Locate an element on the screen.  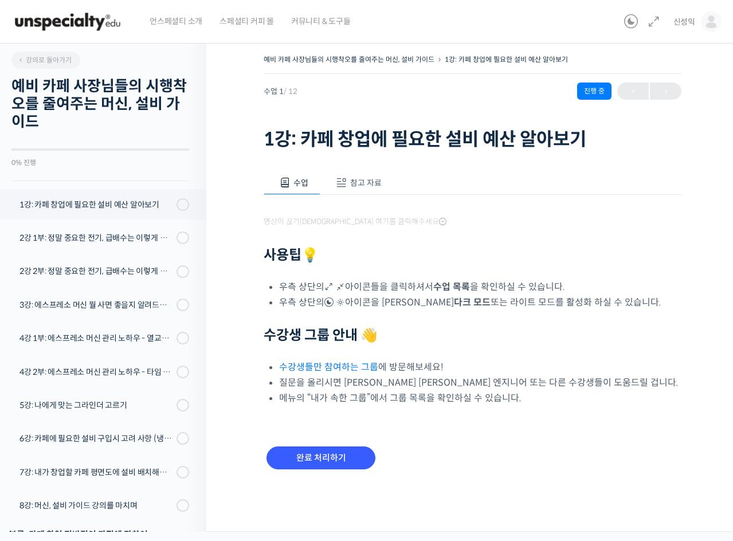
input: 완료 처리하기 is located at coordinates (321, 458).